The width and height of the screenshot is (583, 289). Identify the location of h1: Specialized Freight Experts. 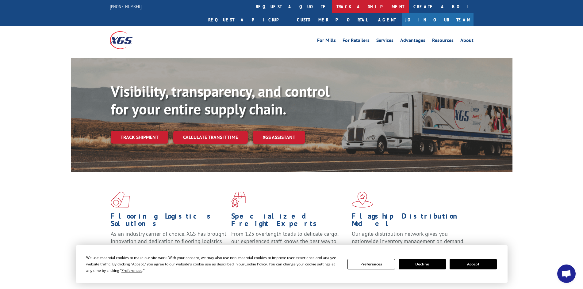
(289, 222).